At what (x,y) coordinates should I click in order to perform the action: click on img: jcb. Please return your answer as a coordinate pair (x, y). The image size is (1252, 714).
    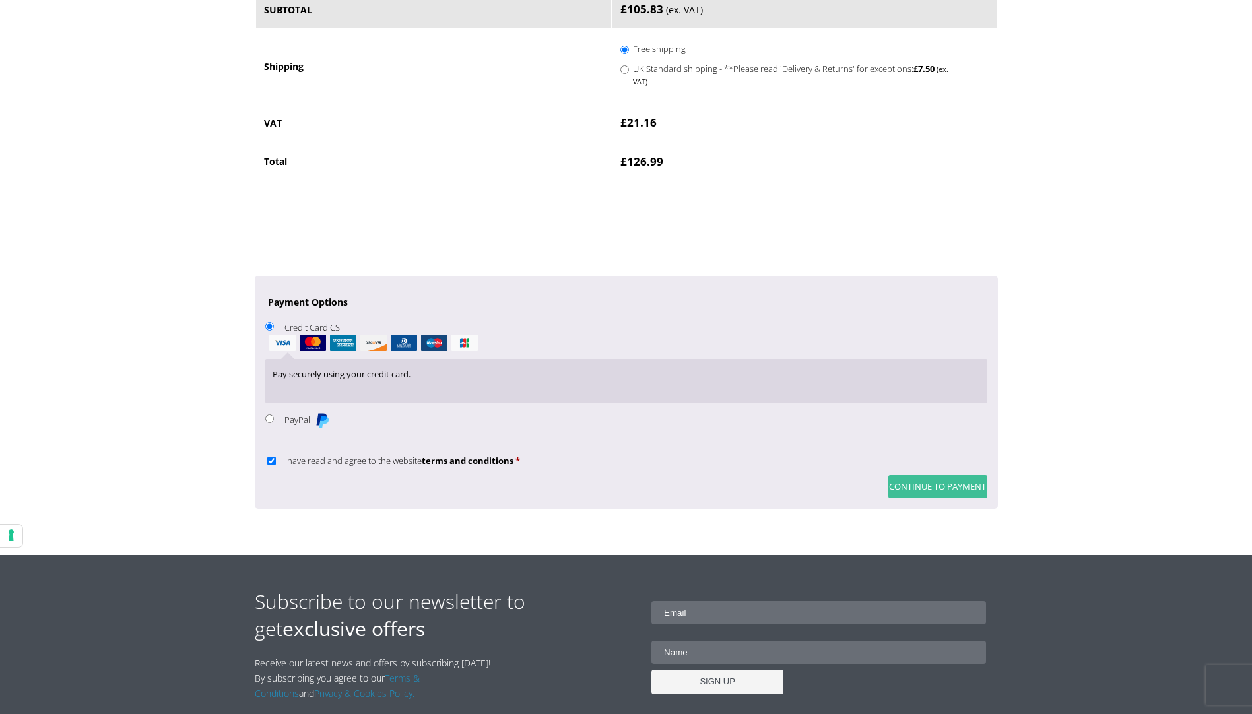
    Looking at the image, I should click on (465, 343).